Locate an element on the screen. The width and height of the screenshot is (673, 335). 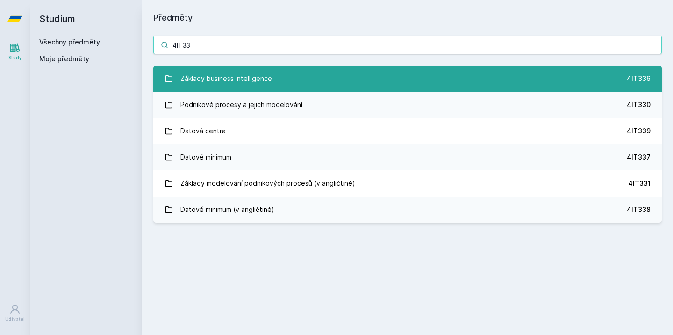
a: Datové minimum 4IT337 is located at coordinates (408, 157).